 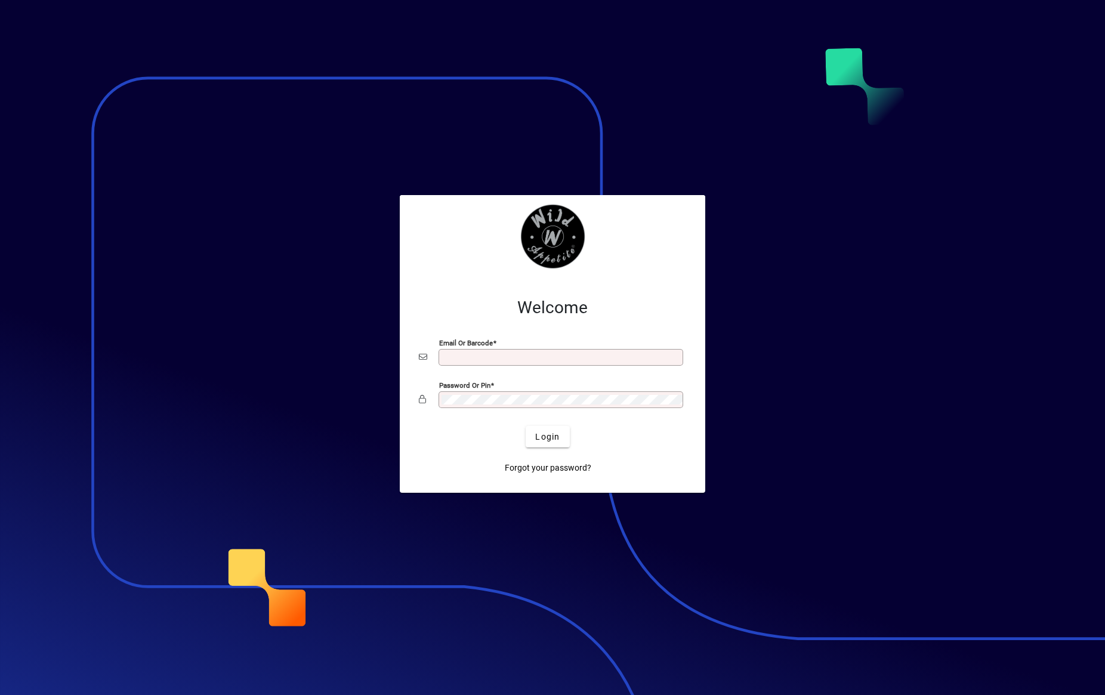 I want to click on span: Forgot your password?, so click(x=548, y=468).